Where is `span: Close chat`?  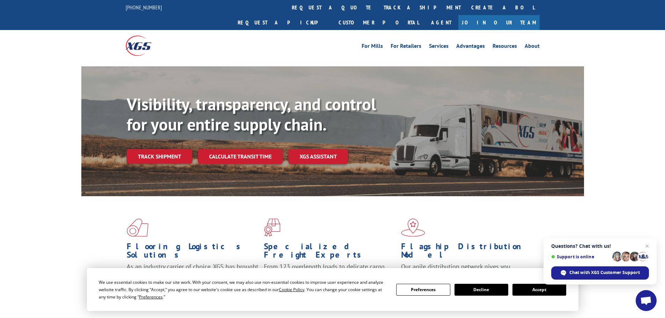
span: Close chat is located at coordinates (647, 246).